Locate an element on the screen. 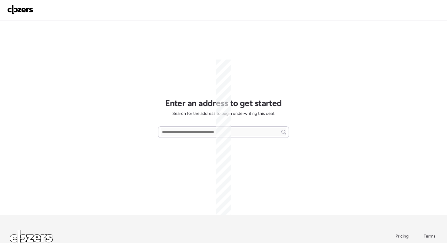  span: Search for the address to begin underwriting this deal. is located at coordinates (223, 114).